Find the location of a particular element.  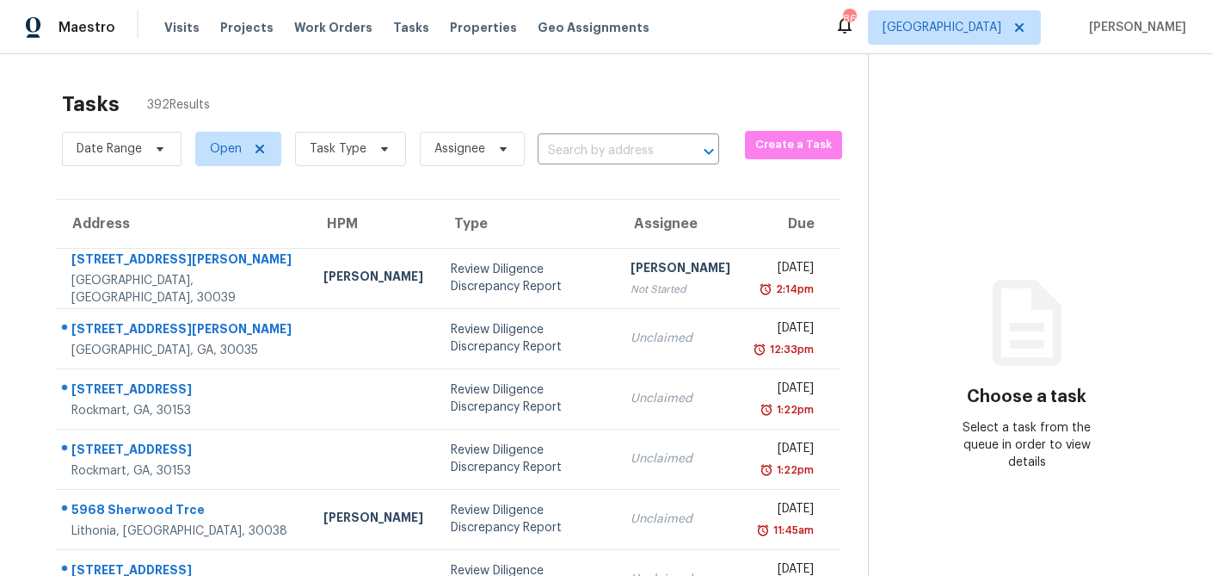

span: 392 Results is located at coordinates (178, 105).